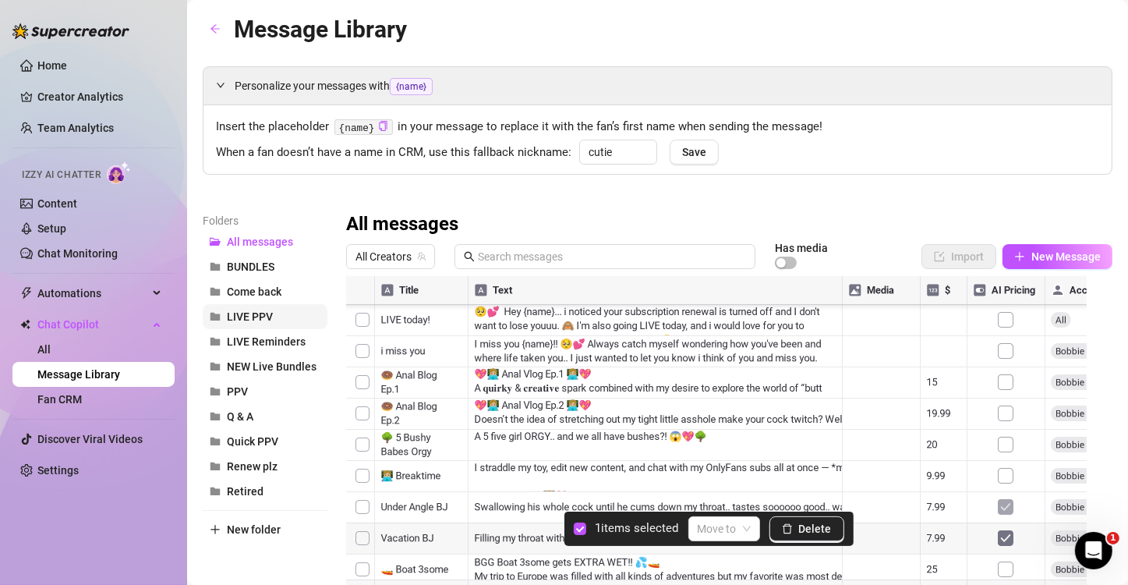 Image resolution: width=1128 pixels, height=585 pixels. What do you see at coordinates (265, 367) in the screenshot?
I see `button: NEW Live Bundles` at bounding box center [265, 367].